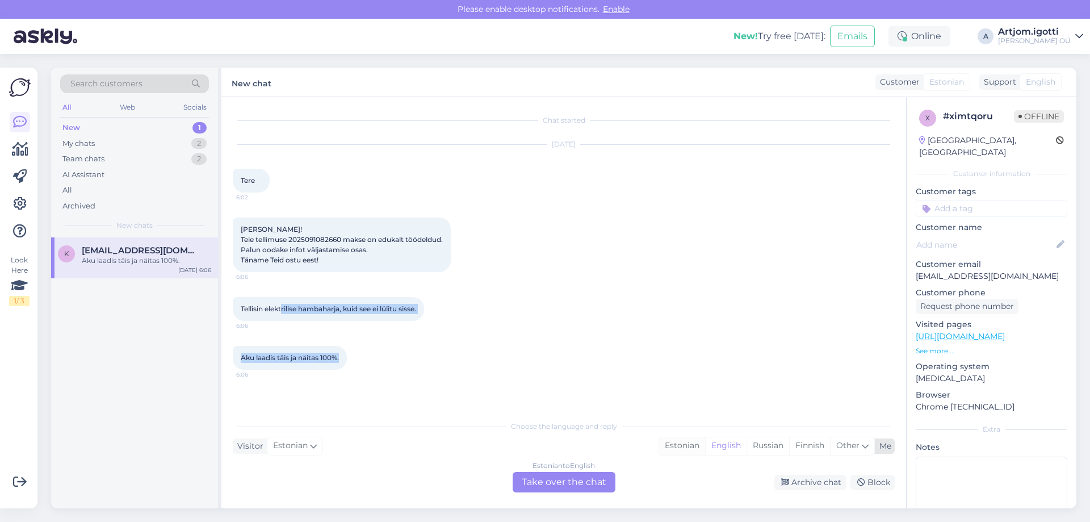 This screenshot has width=1090, height=522. I want to click on div: Block, so click(872, 482).